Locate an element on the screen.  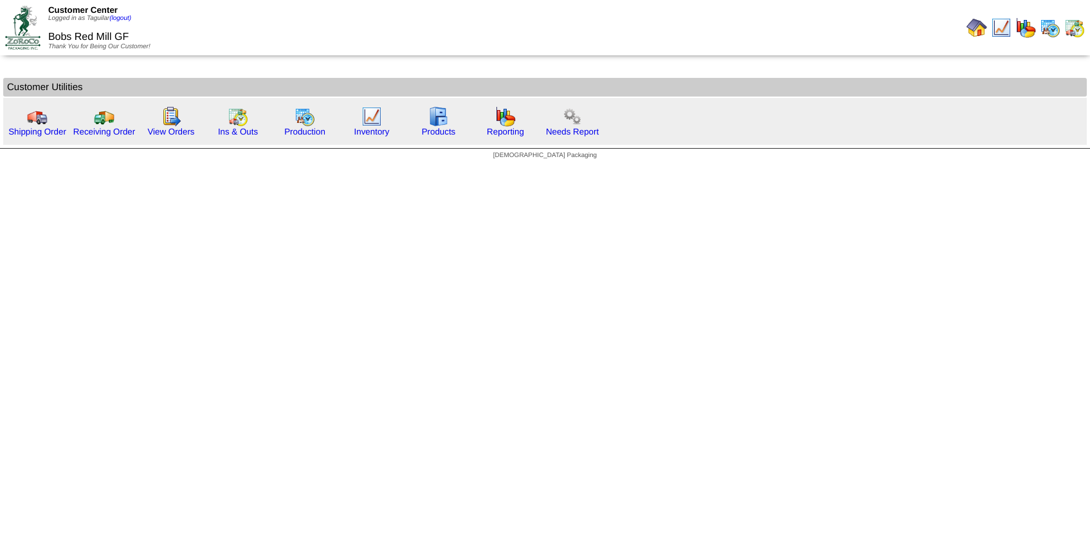
a: View Orders is located at coordinates (170, 131).